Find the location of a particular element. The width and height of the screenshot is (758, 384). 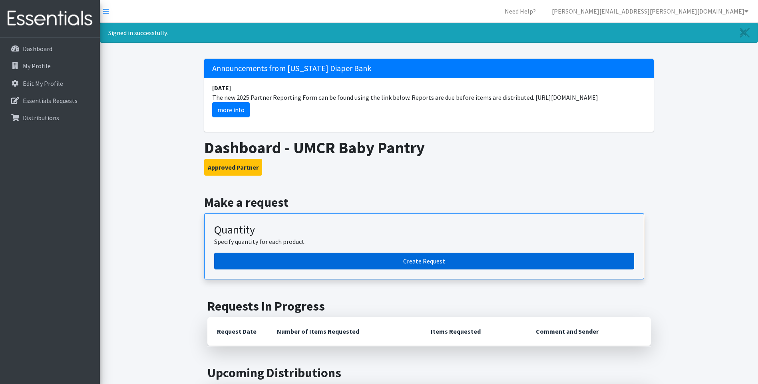

a: Need Help? is located at coordinates (520, 11).